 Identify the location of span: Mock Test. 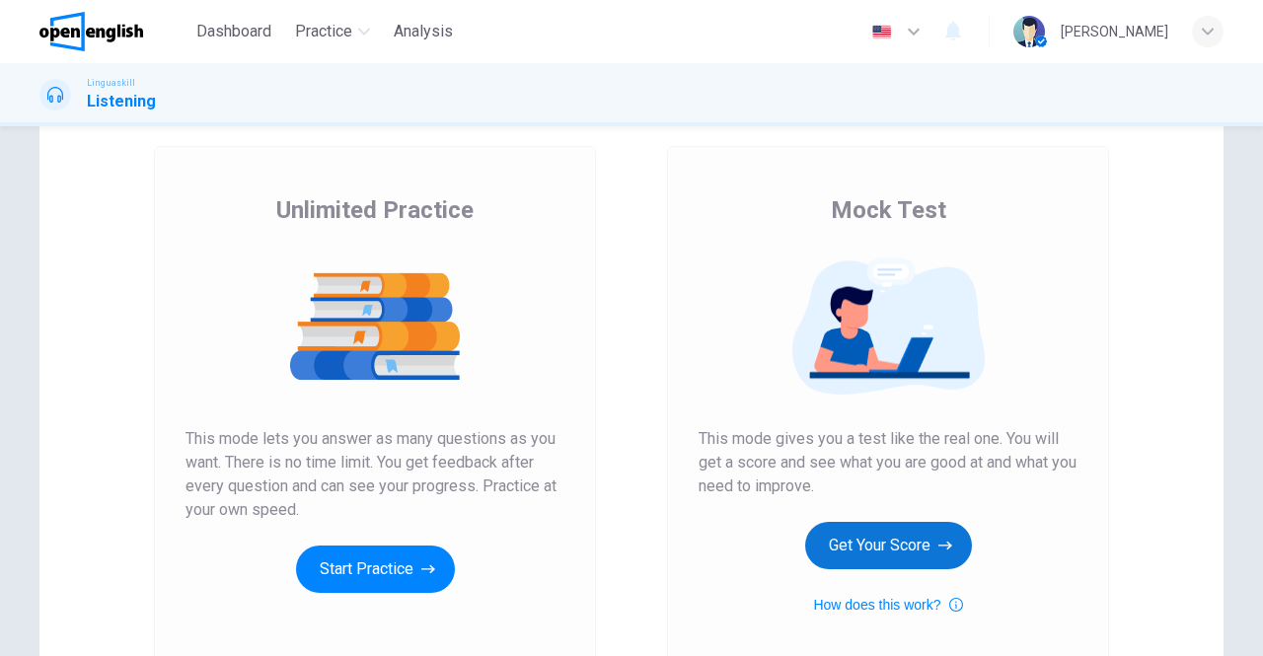
(888, 210).